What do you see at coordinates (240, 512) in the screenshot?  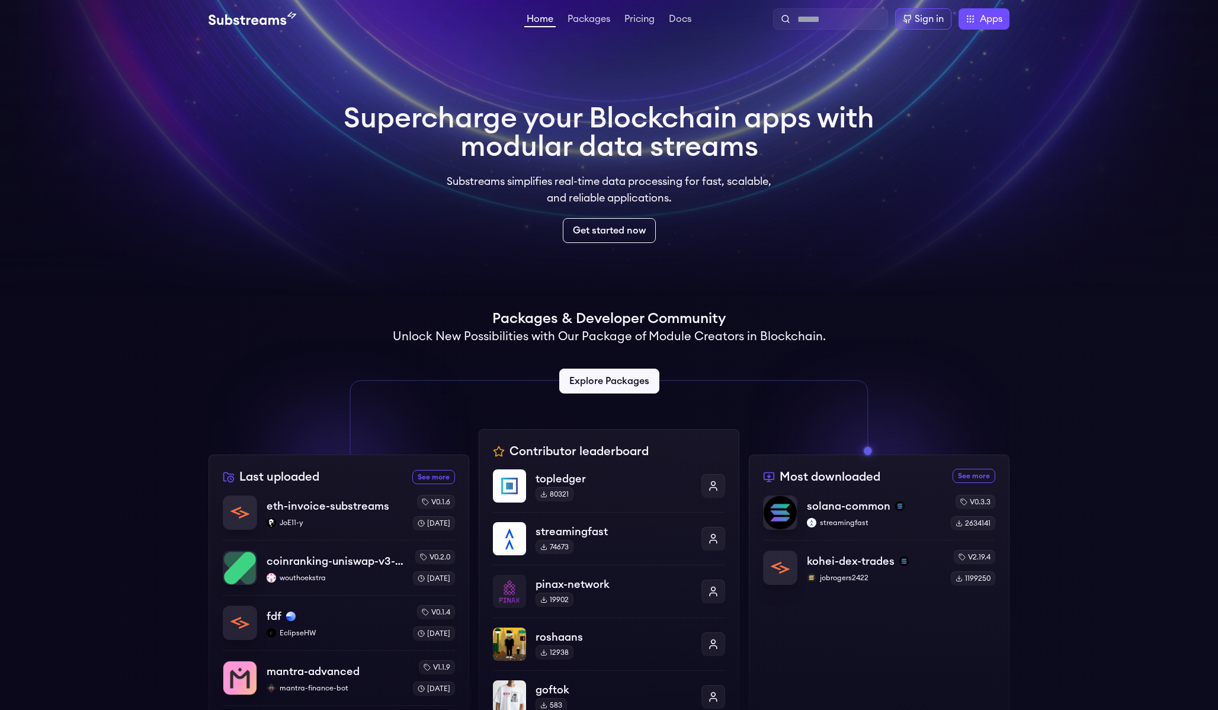 I see `img: eth-invoice-substreams` at bounding box center [240, 512].